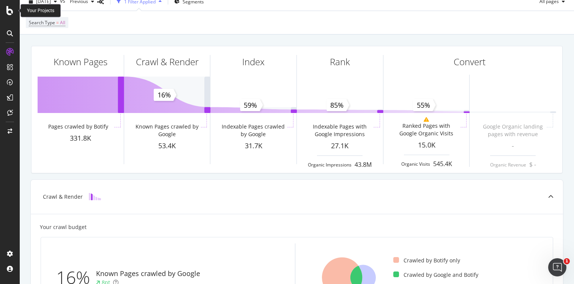 The height and width of the screenshot is (284, 574). I want to click on div: Crawled by Google and Botify, so click(436, 275).